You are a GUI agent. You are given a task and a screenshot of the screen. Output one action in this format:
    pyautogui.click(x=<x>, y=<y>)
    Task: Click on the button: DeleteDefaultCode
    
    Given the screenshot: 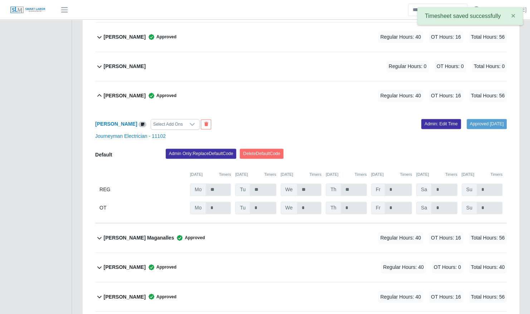 What is the action you would take?
    pyautogui.click(x=262, y=154)
    